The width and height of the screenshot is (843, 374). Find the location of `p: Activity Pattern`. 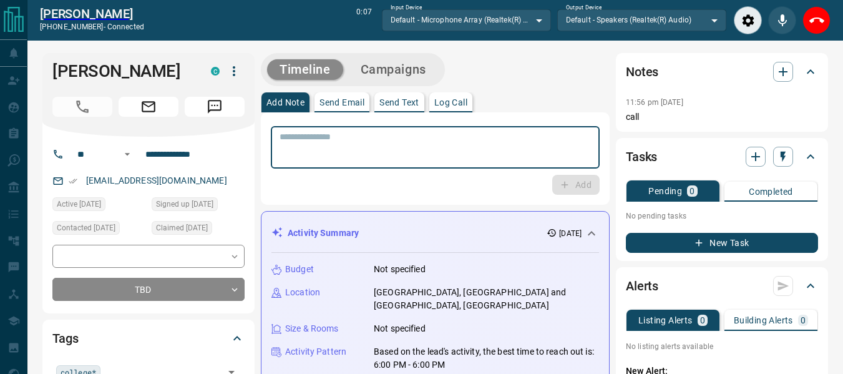

p: Activity Pattern is located at coordinates (316, 351).